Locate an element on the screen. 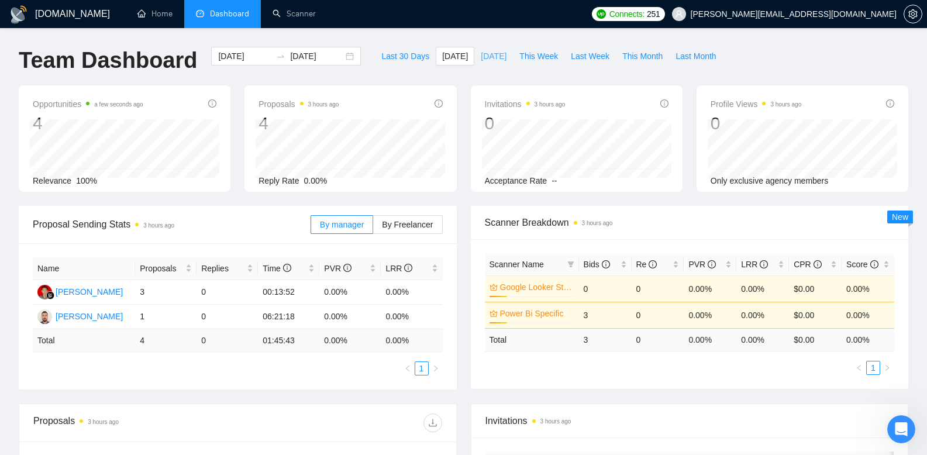 This screenshot has height=455, width=927. th: Name is located at coordinates (84, 269).